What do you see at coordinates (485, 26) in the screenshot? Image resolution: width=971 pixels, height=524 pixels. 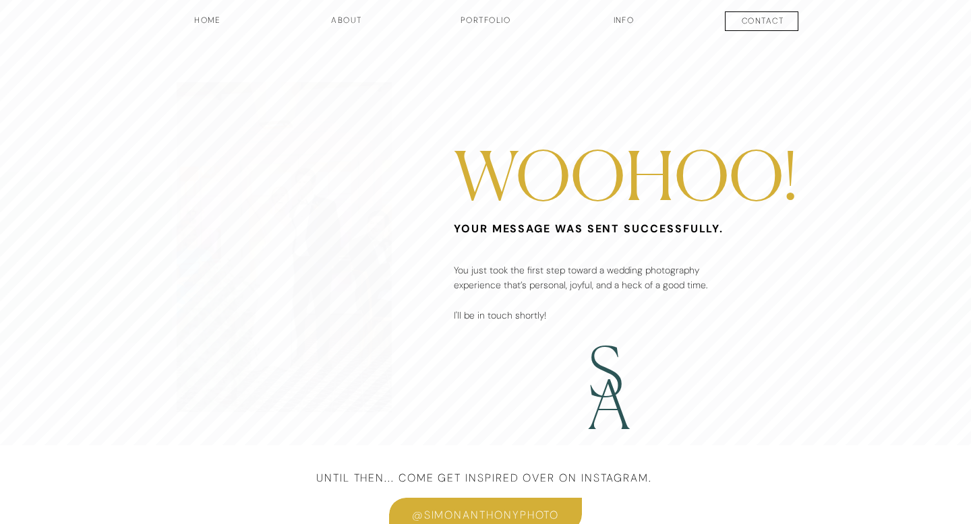 I see `a: Portfolio` at bounding box center [485, 26].